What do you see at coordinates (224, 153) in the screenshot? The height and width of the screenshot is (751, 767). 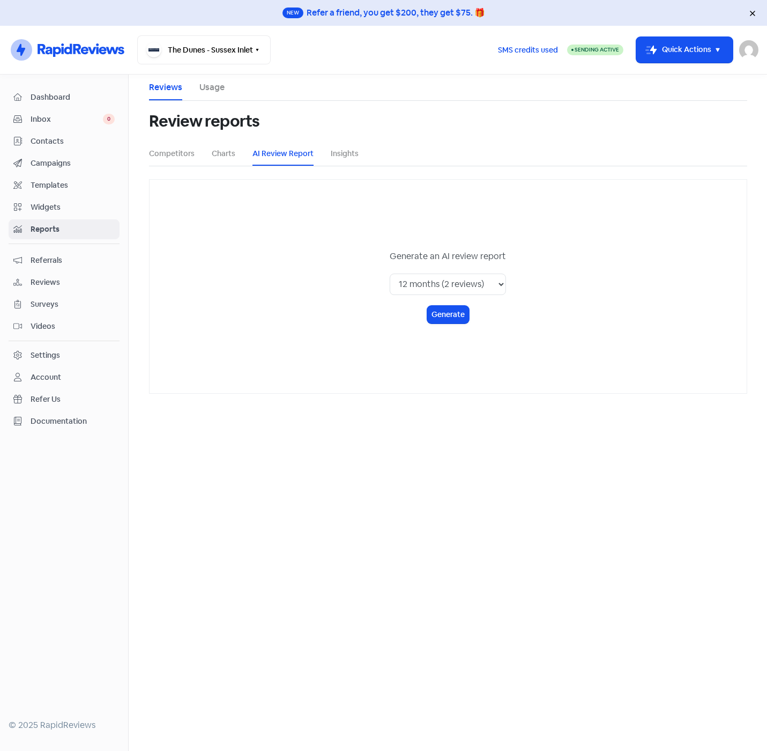 I see `a: Charts` at bounding box center [224, 153].